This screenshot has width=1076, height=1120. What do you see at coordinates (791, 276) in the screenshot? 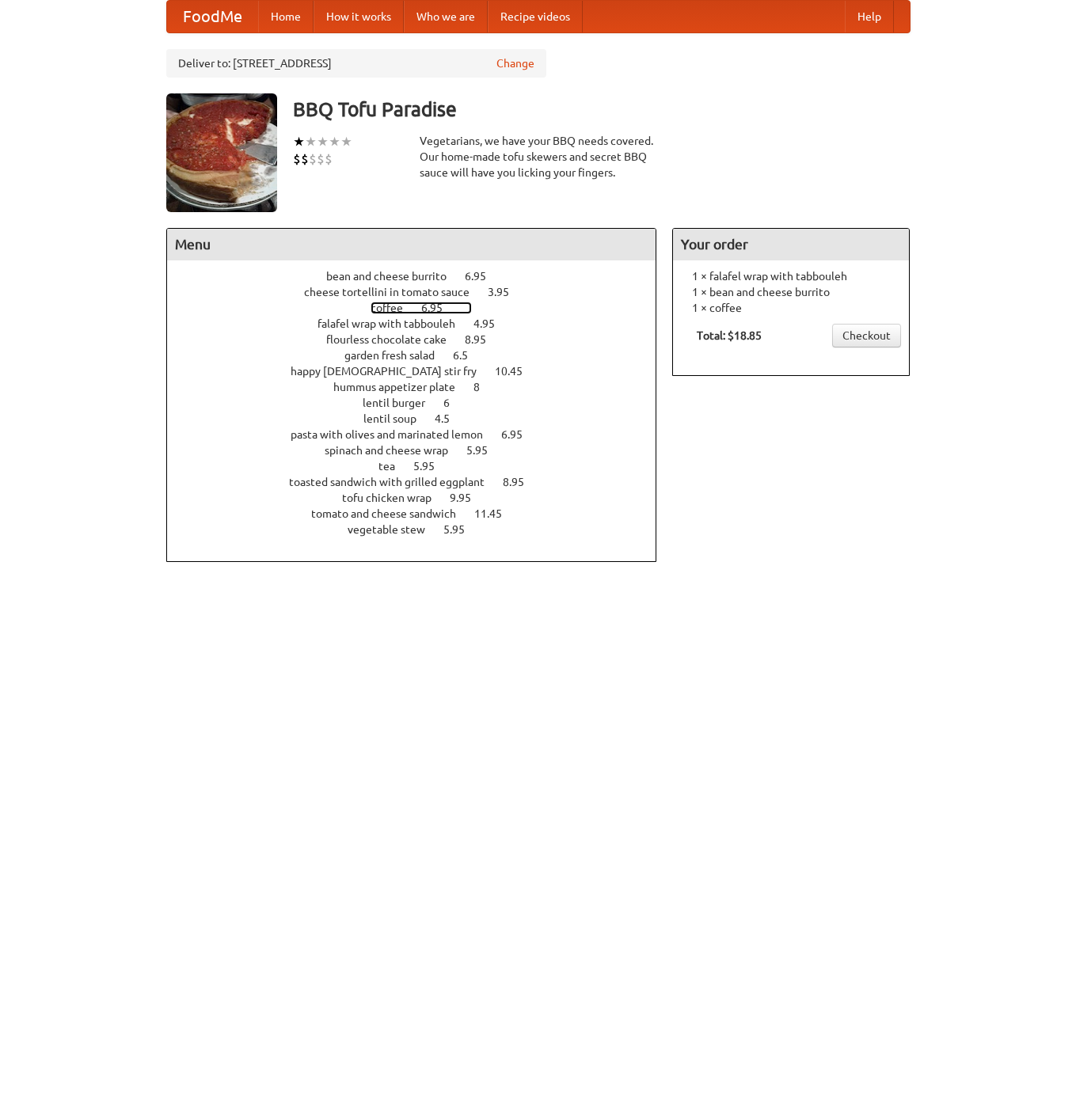
I see `li: 1 × falafel wrap with tabbouleh` at bounding box center [791, 276].